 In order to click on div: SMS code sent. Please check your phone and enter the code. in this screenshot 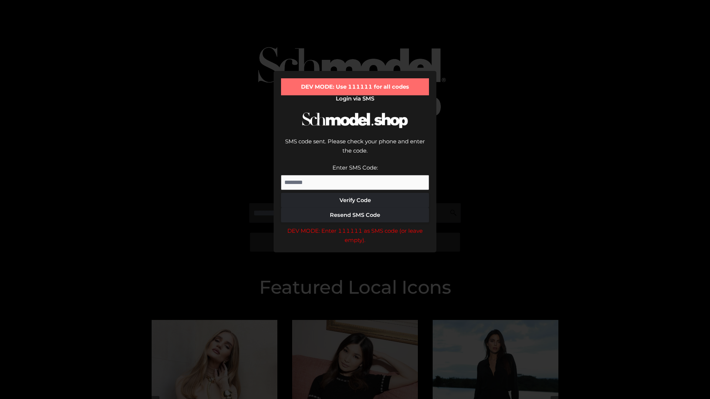, I will do `click(355, 150)`.